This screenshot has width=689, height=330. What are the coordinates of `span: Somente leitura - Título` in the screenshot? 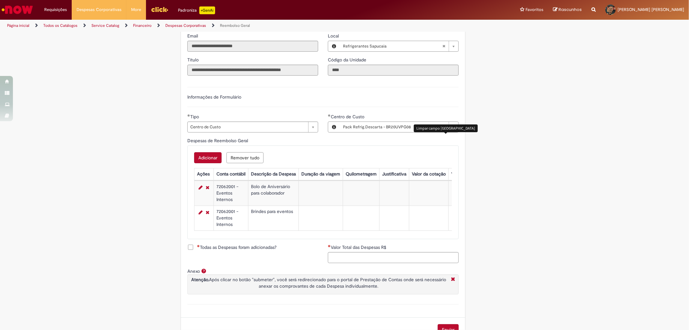 It's located at (193, 60).